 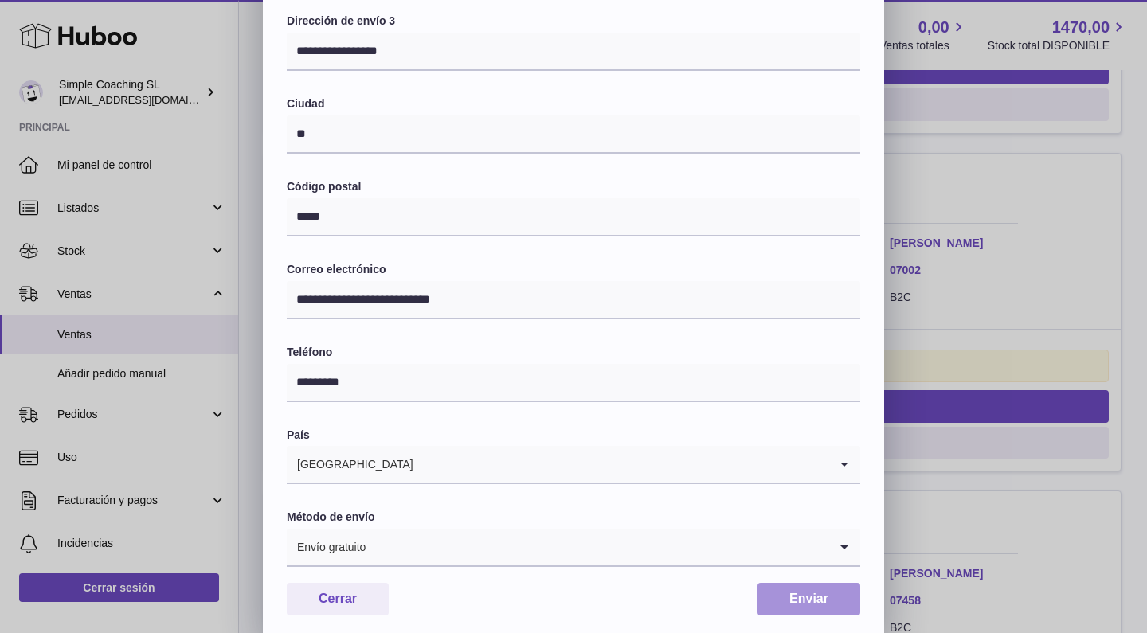 I want to click on label: Dirección de envío 3, so click(x=573, y=21).